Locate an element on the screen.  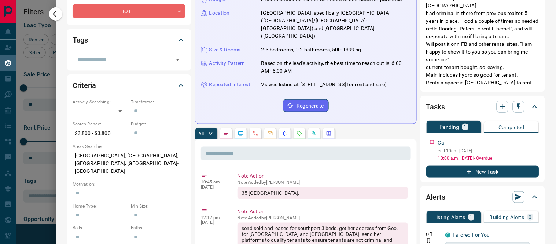
p: Home Type: is located at coordinates (100, 206).